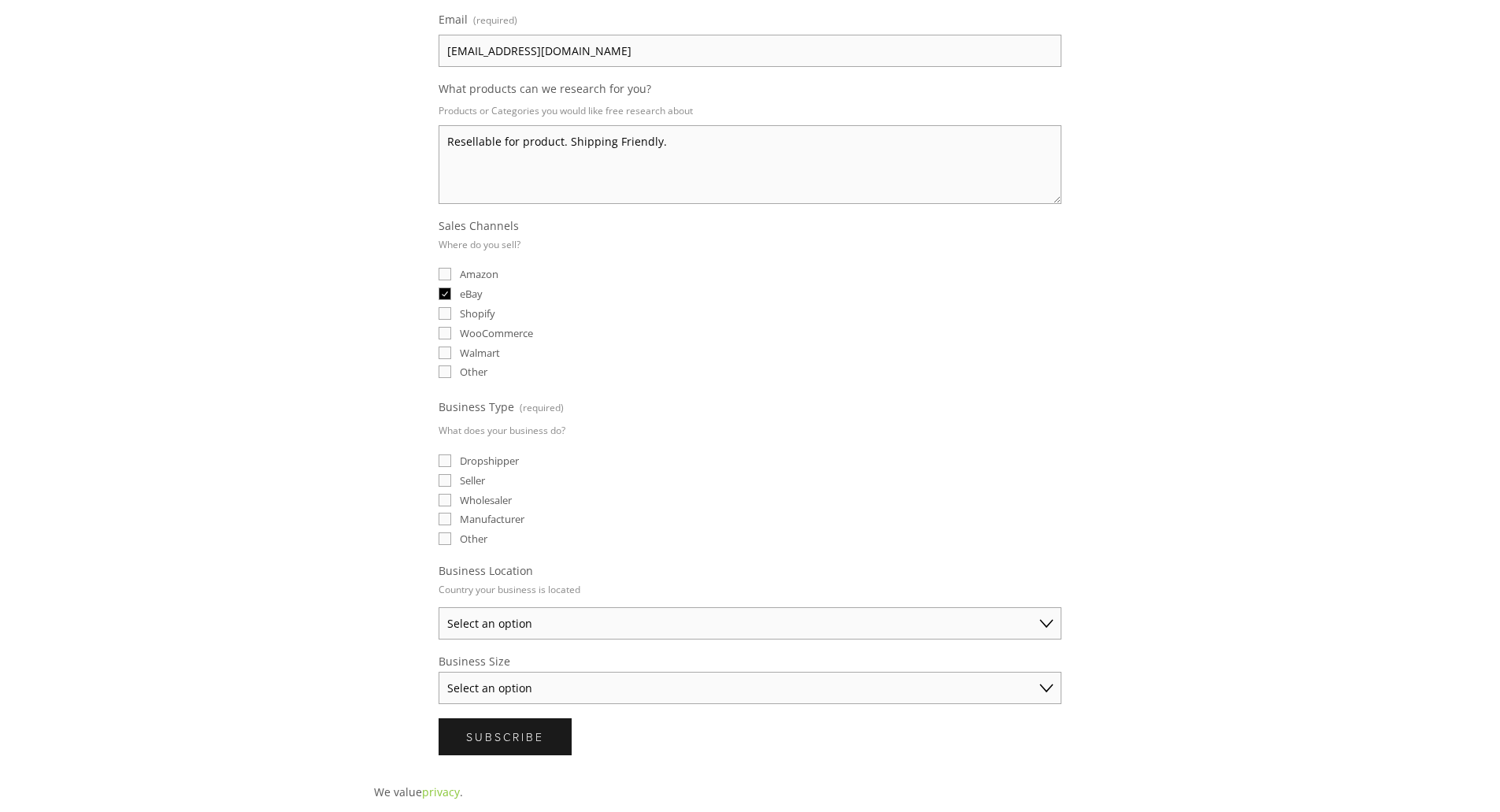 Image resolution: width=1500 pixels, height=812 pixels. Describe the element at coordinates (496, 333) in the screenshot. I see `span: WooCommerce` at that location.